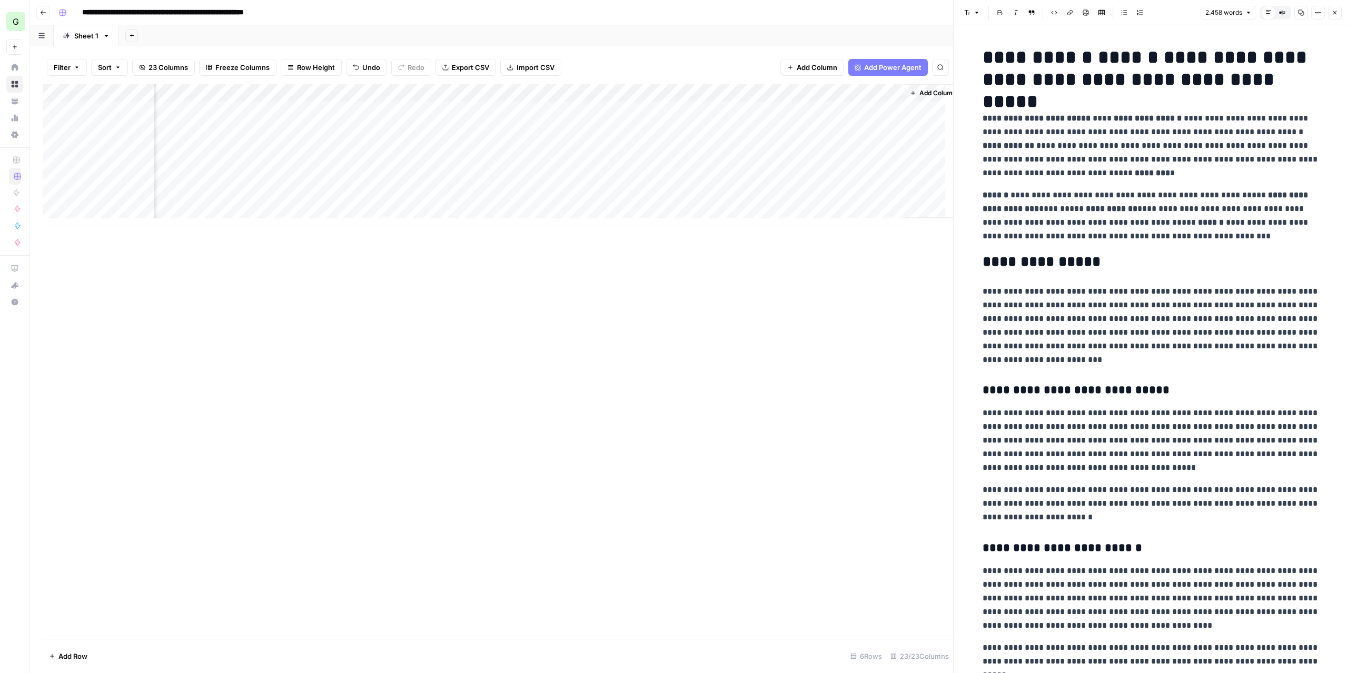 This screenshot has width=1348, height=673. Describe the element at coordinates (15, 302) in the screenshot. I see `button: Help + Support` at that location.